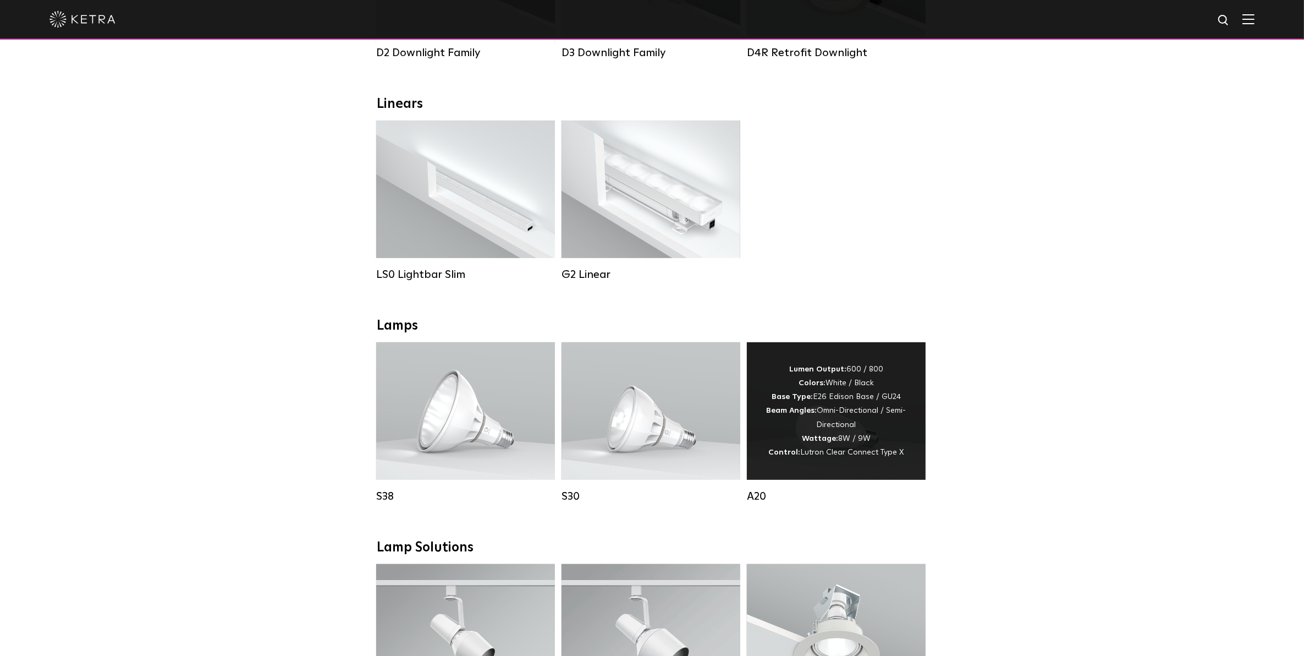 The image size is (1304, 656). I want to click on div: D4R Retrofit Downlight, so click(836, 53).